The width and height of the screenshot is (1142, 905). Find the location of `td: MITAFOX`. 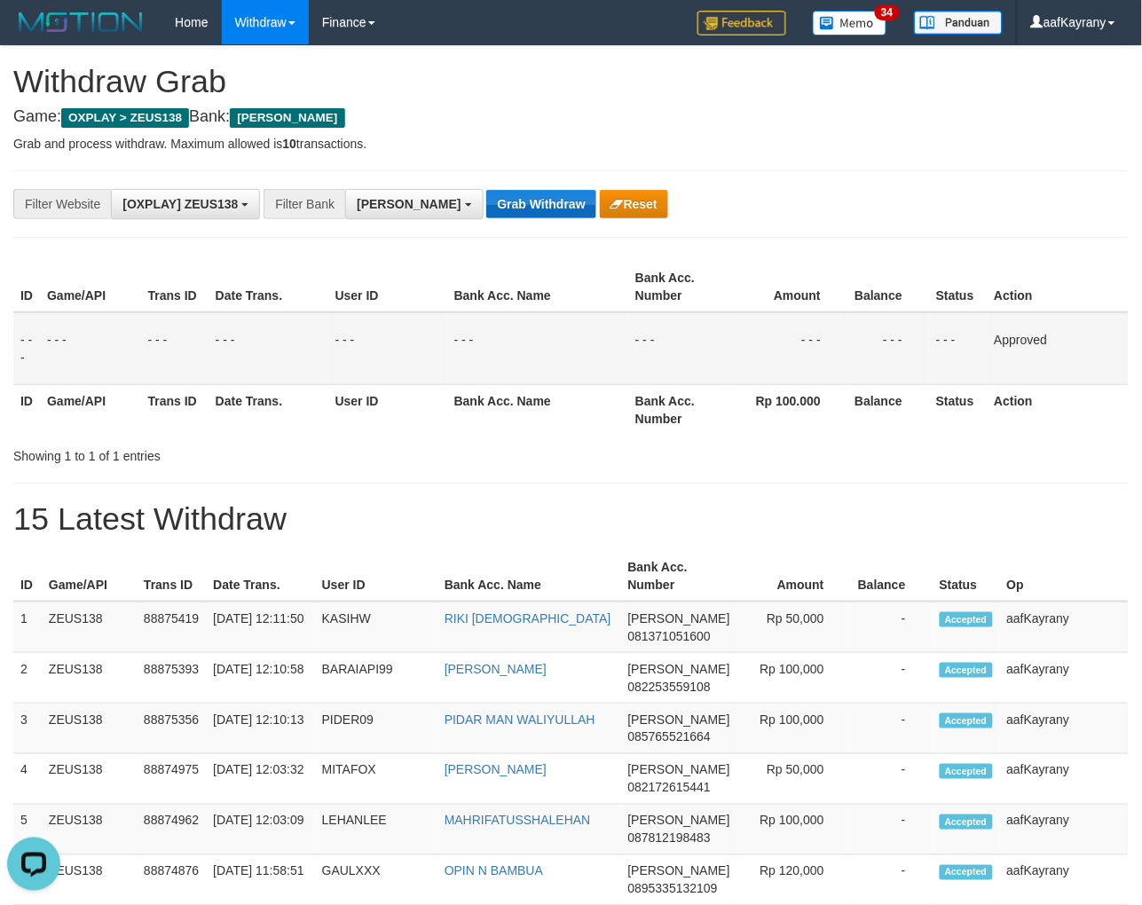

td: MITAFOX is located at coordinates (376, 779).